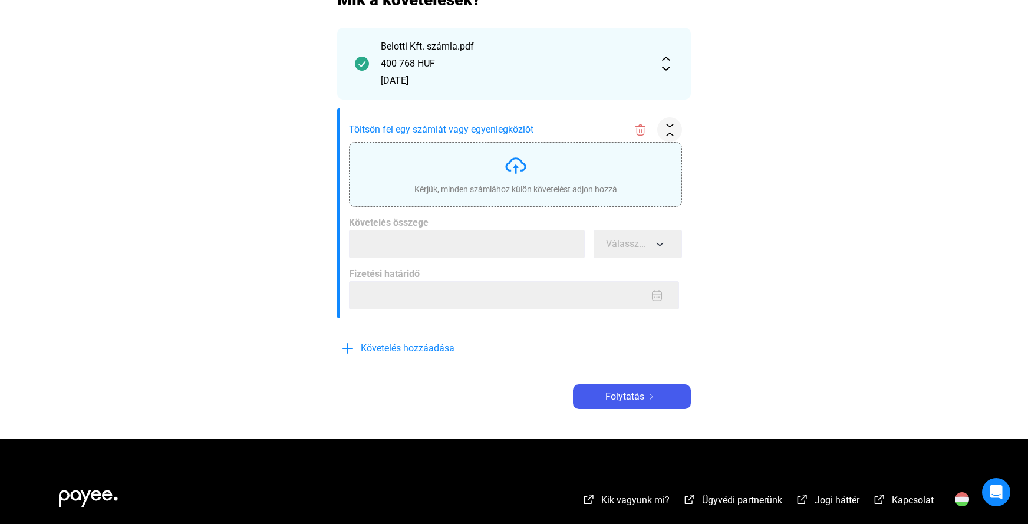 This screenshot has height=524, width=1028. Describe the element at coordinates (88, 495) in the screenshot. I see `img: white-payee-white-dot.svg` at that location.